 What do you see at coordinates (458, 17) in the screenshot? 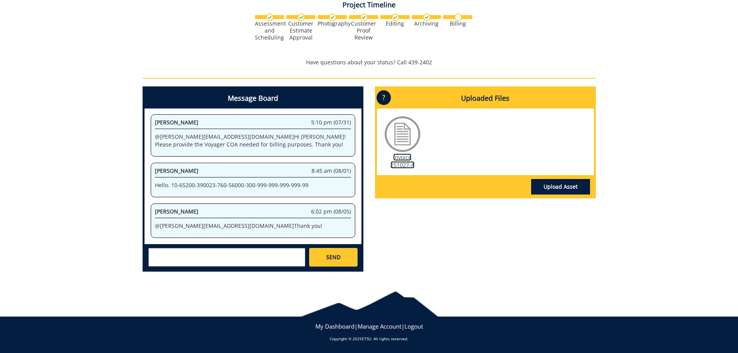
I see `img: no` at bounding box center [458, 17].